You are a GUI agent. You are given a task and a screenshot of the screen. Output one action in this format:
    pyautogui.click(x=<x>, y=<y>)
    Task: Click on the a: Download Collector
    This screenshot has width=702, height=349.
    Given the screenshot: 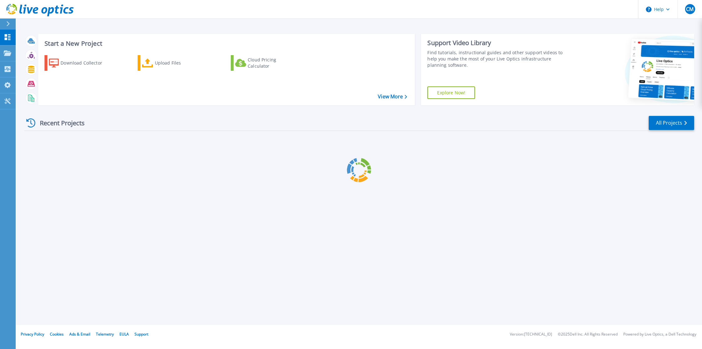 What is the action you would take?
    pyautogui.click(x=79, y=63)
    